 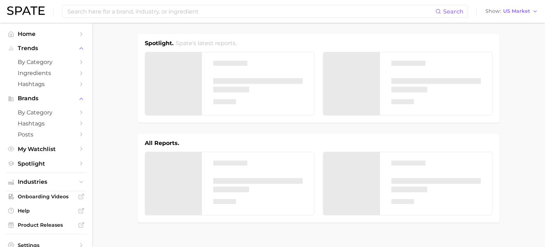 I want to click on span: My Watchlist, so click(x=46, y=149).